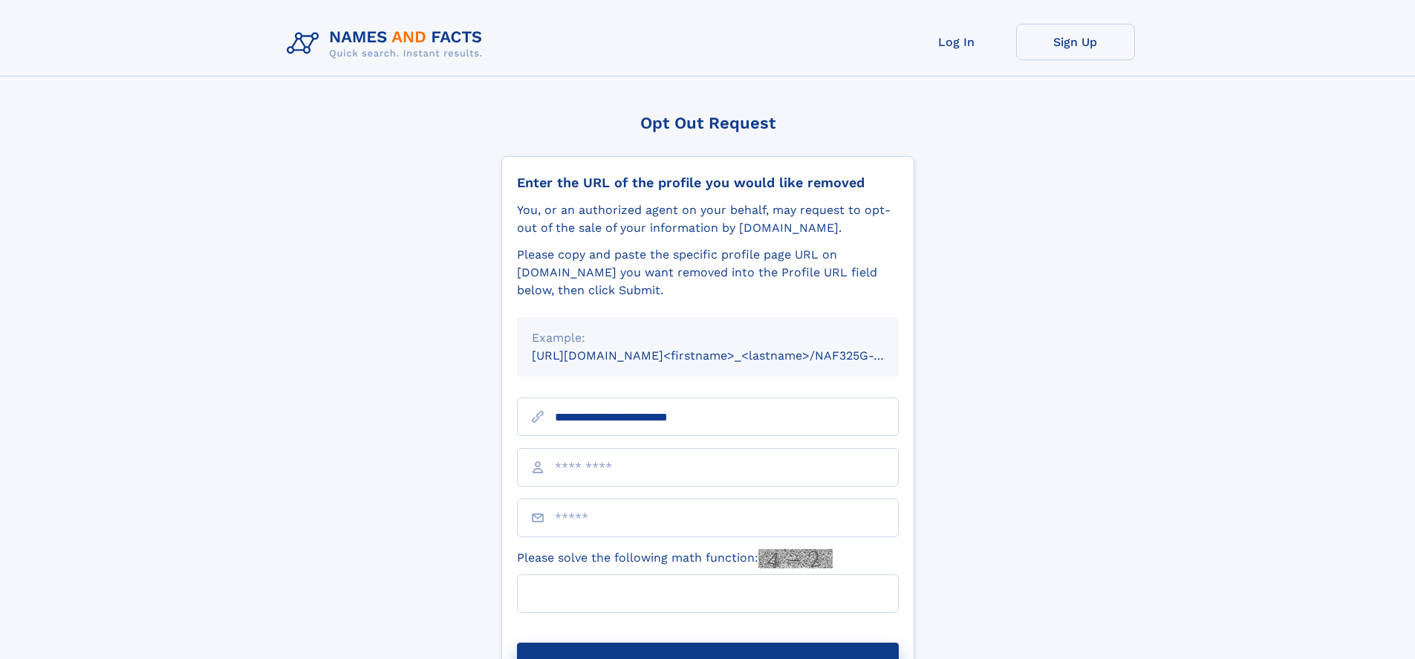 This screenshot has height=659, width=1415. Describe the element at coordinates (708, 123) in the screenshot. I see `div: Opt Out Request` at that location.